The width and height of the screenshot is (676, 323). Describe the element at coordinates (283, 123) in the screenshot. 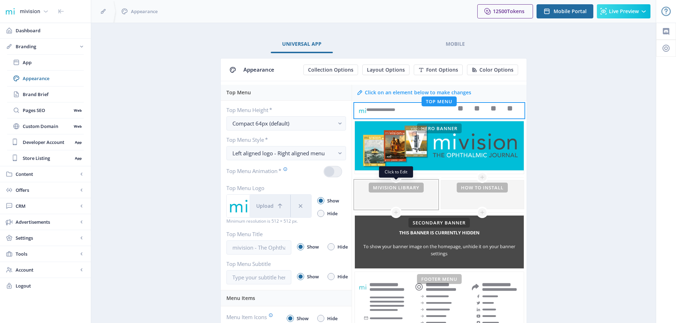

I see `div: Compact 64px (default)` at that location.